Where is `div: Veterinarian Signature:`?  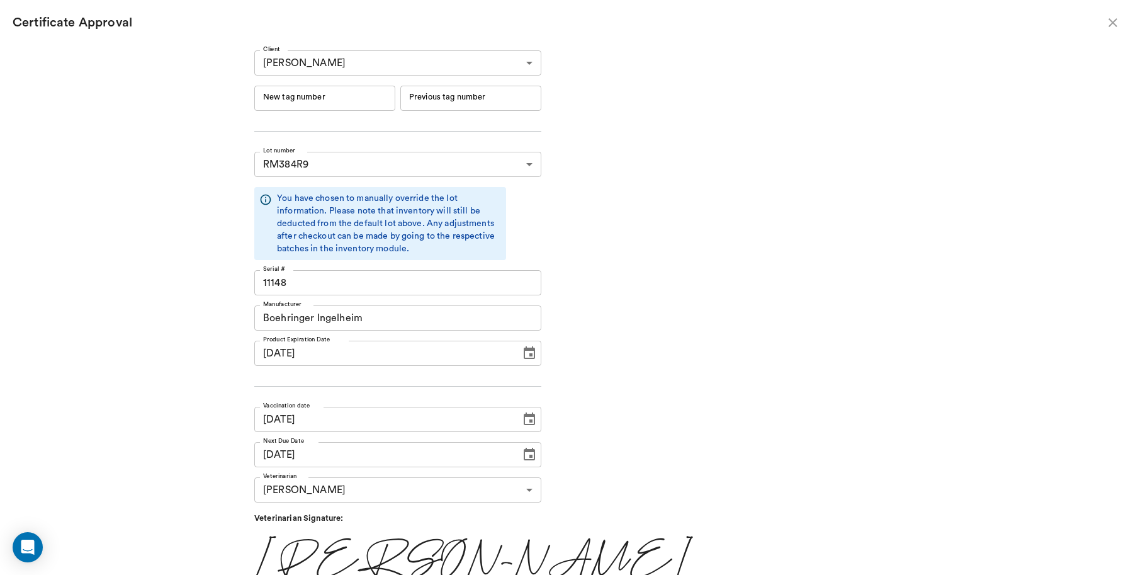
div: Veterinarian Signature: is located at coordinates (398, 518).